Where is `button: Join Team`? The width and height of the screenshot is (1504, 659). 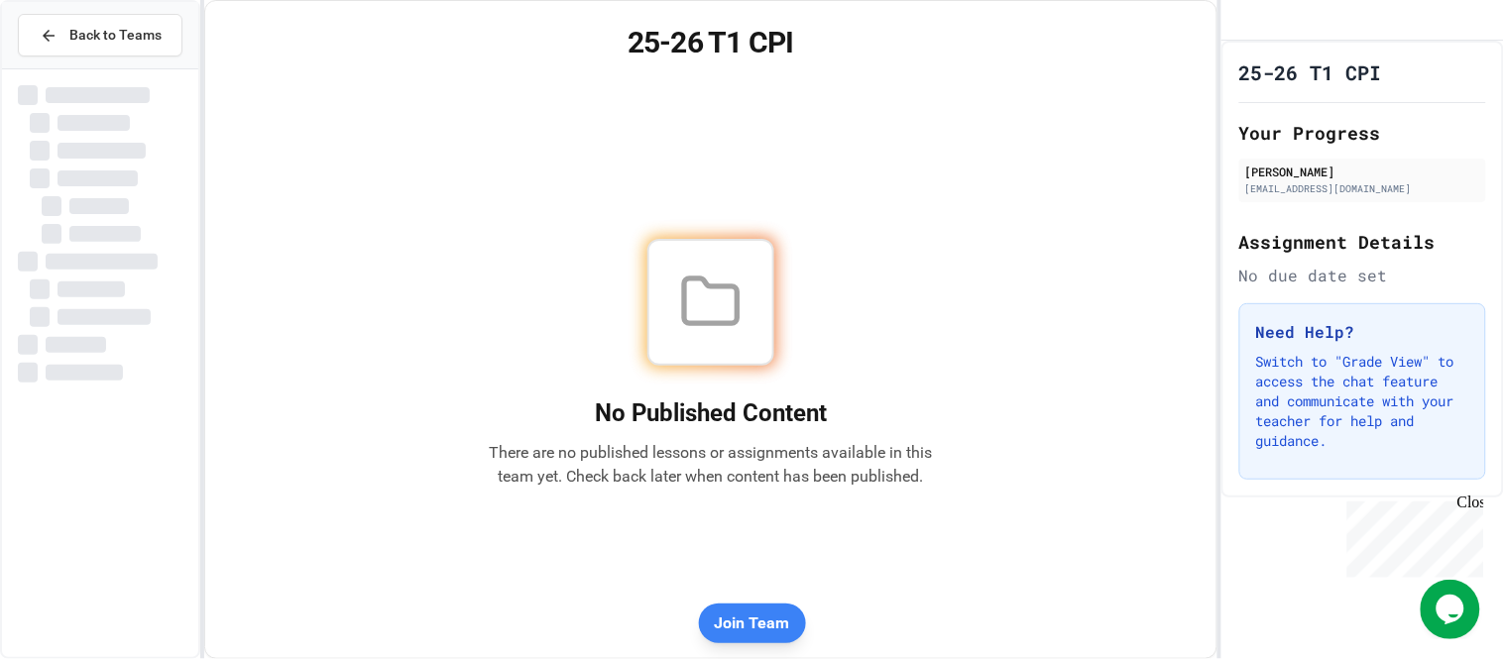
button: Join Team is located at coordinates (753, 624).